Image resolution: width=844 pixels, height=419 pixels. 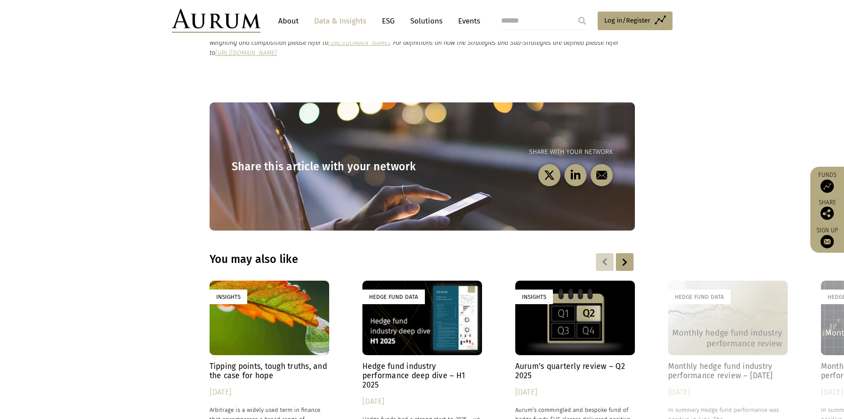 What do you see at coordinates (216, 21) in the screenshot?
I see `img: Aurum` at bounding box center [216, 21].